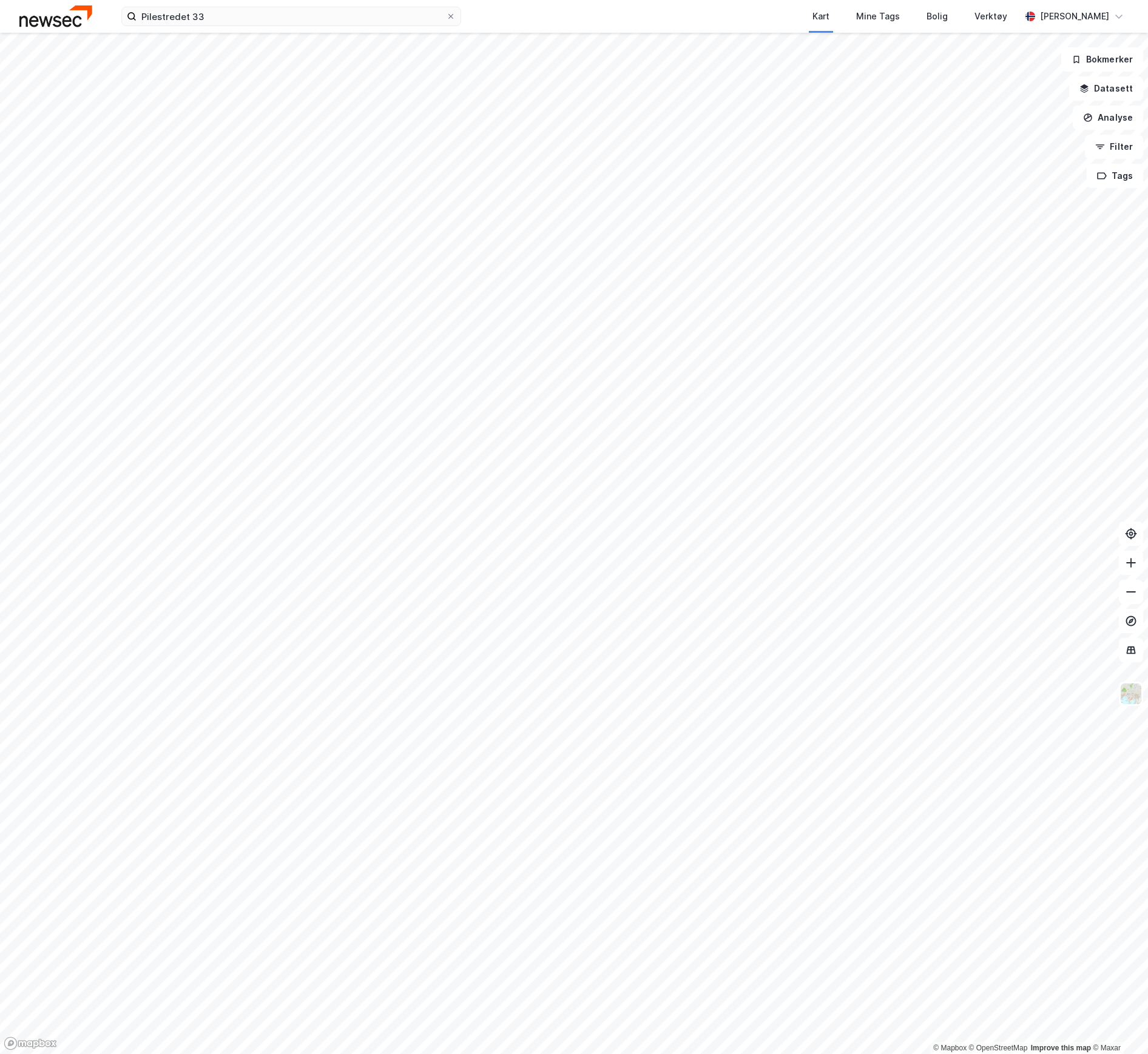 The width and height of the screenshot is (1148, 1054). I want to click on a: Mapbox, so click(950, 1048).